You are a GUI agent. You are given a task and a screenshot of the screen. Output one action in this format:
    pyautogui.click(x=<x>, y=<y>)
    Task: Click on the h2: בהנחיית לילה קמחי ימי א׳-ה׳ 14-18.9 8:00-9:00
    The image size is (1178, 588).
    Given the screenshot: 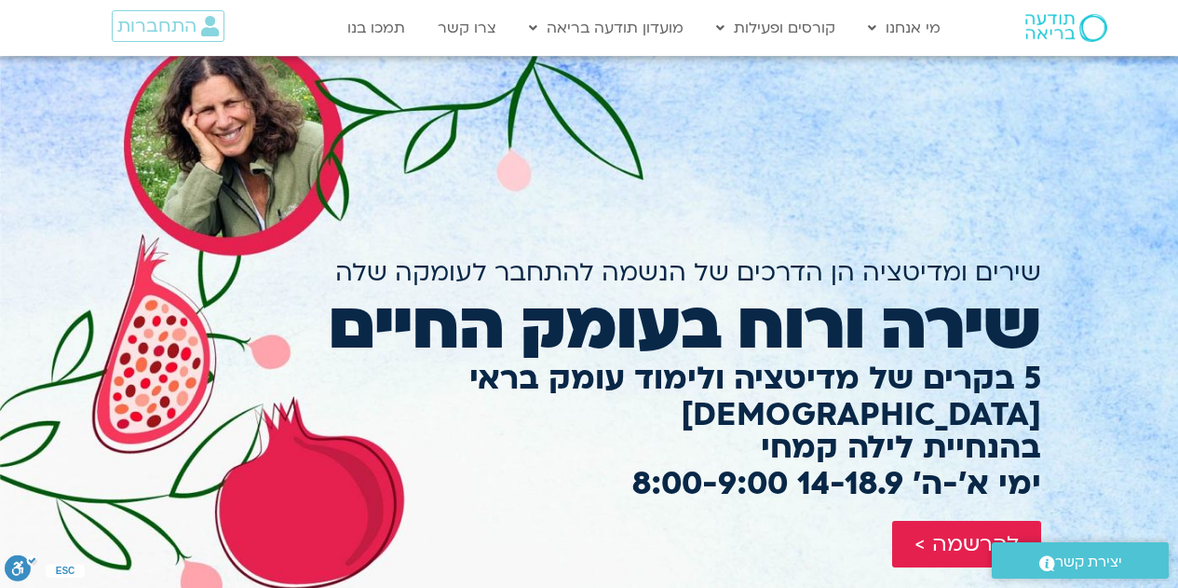 What is the action you would take?
    pyautogui.click(x=590, y=466)
    